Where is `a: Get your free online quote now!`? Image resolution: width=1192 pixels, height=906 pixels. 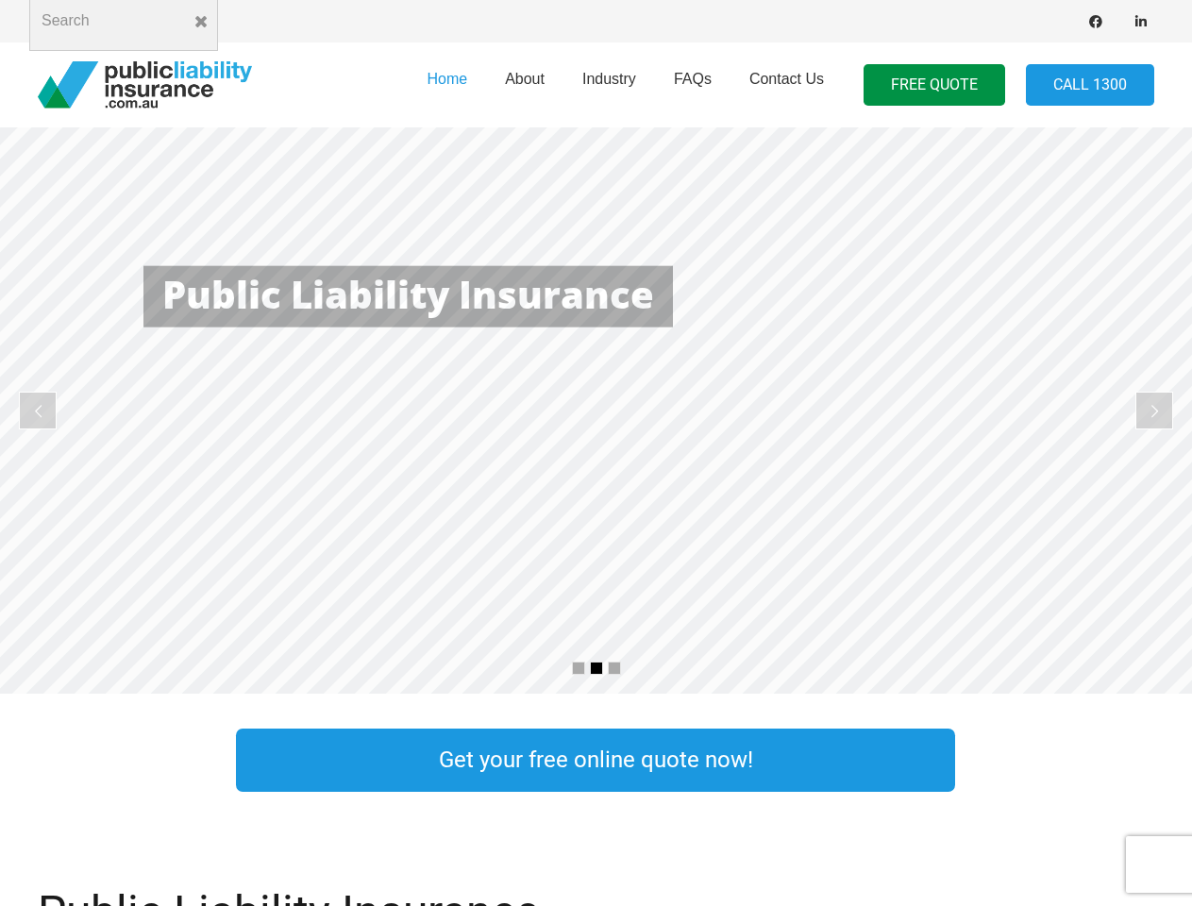
a: Get your free online quote now! is located at coordinates (595, 760).